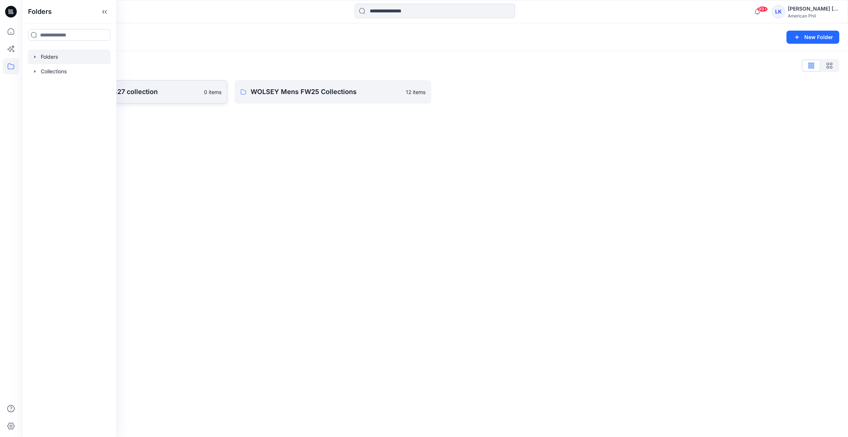 The height and width of the screenshot is (437, 848). What do you see at coordinates (129, 92) in the screenshot?
I see `a: American Phil Men SS27 collection0 items` at bounding box center [129, 92].